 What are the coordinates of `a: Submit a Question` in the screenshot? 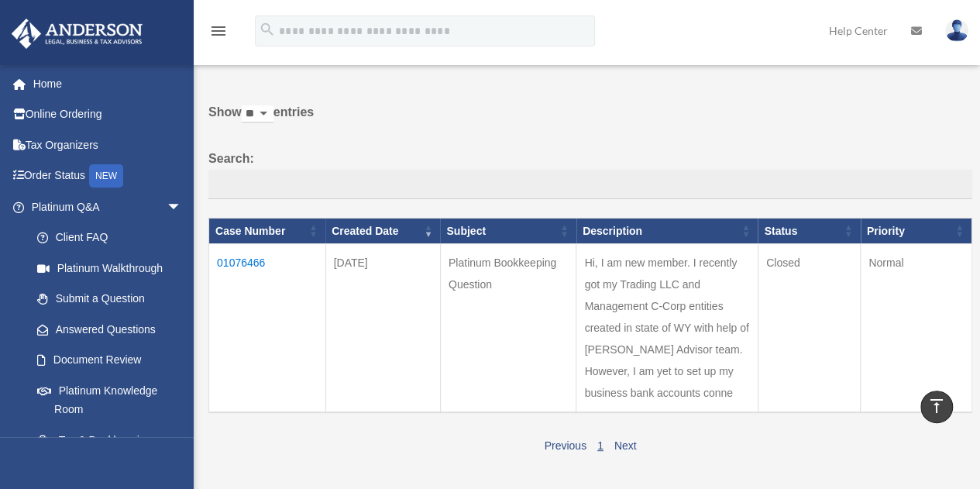 It's located at (109, 299).